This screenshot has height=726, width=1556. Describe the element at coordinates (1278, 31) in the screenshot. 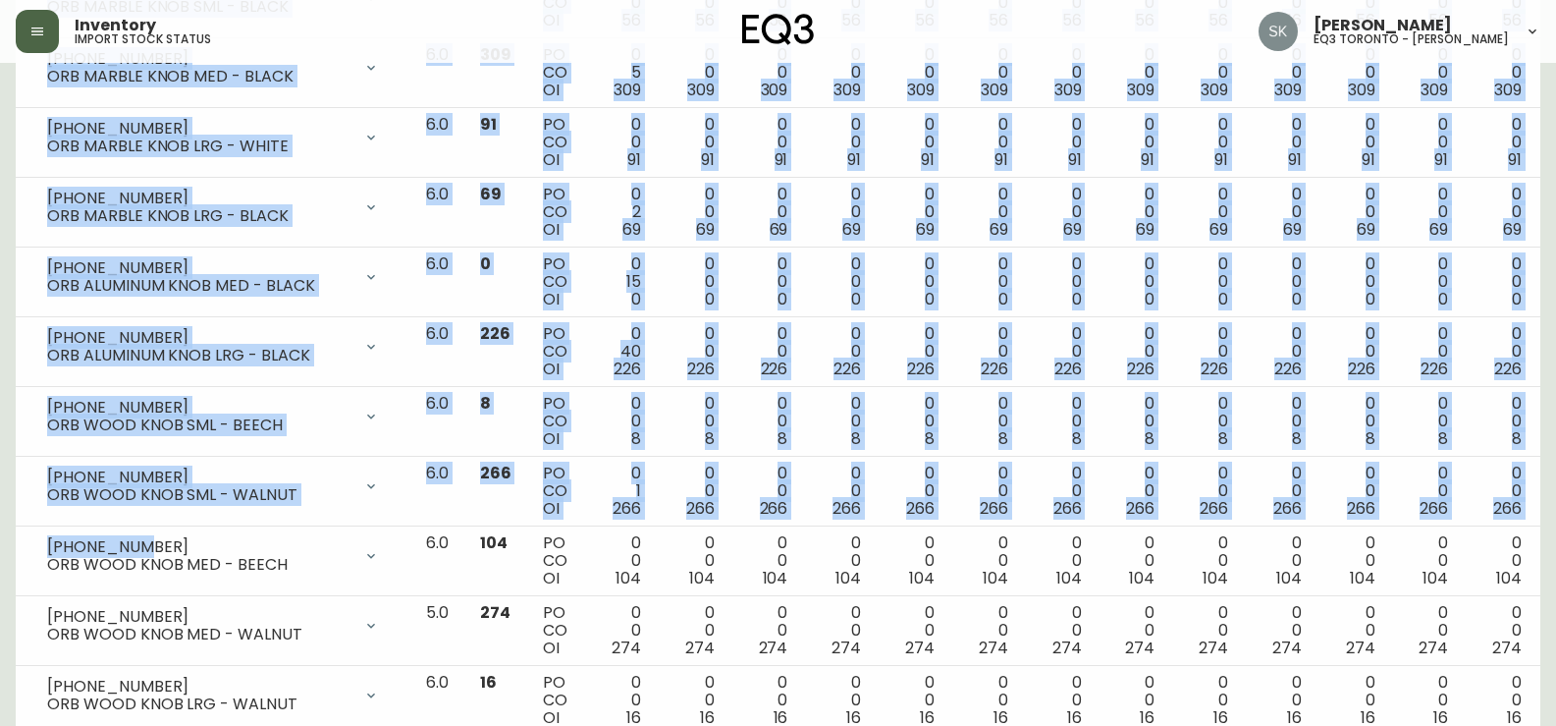

I see `img: 2f4b246f1aa1d14c63ff9b0999072a8a` at that location.